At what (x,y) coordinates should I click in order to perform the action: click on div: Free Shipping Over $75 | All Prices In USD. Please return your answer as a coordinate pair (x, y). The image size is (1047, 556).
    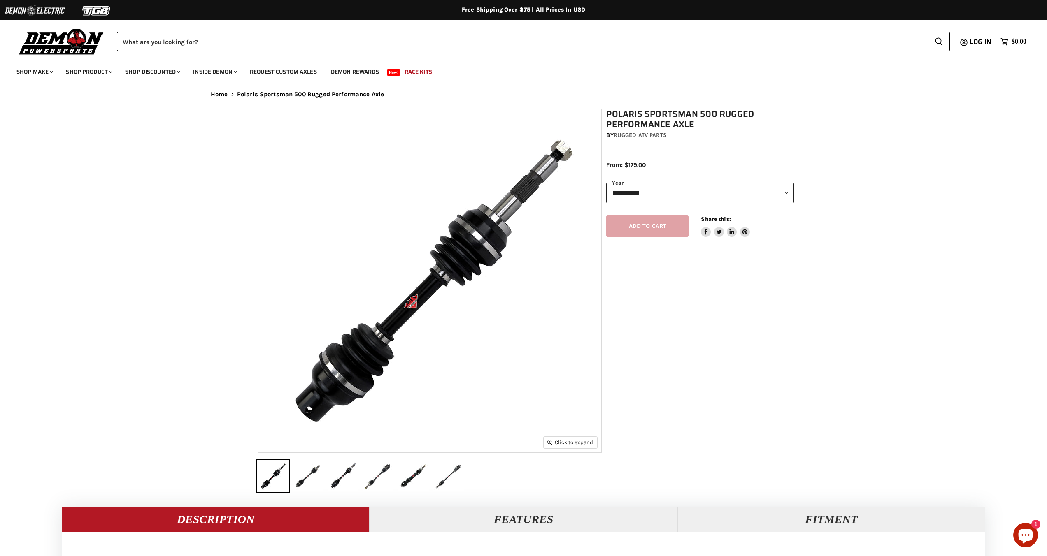
    Looking at the image, I should click on (523, 10).